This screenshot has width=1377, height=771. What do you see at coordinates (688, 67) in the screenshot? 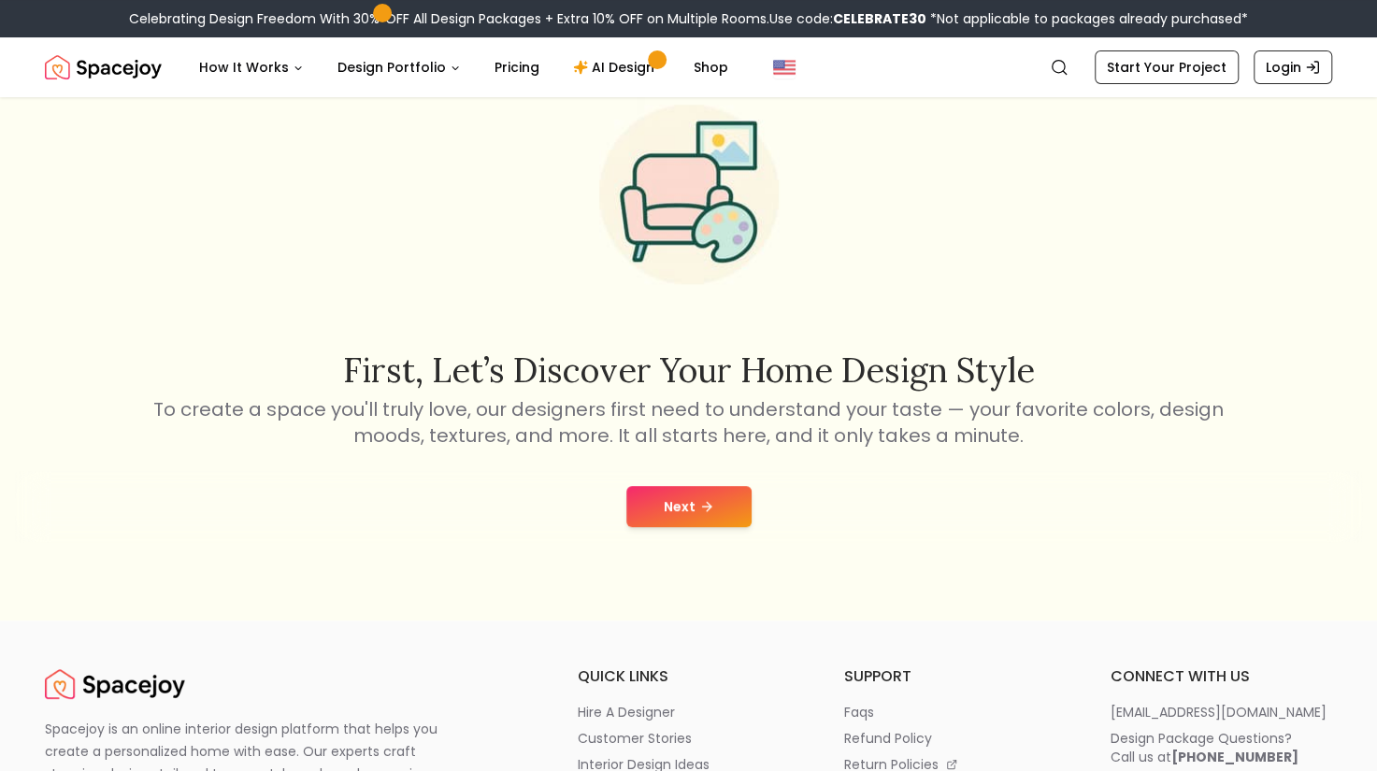
I see `nav: Global` at bounding box center [688, 67].